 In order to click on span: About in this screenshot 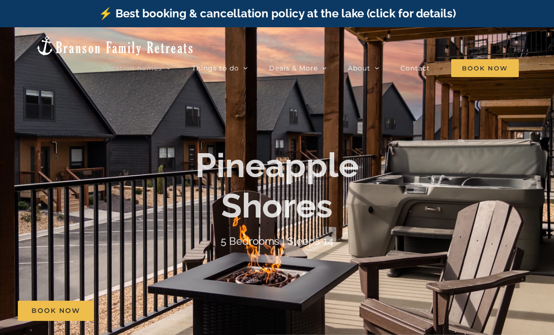, I will do `click(359, 68)`.